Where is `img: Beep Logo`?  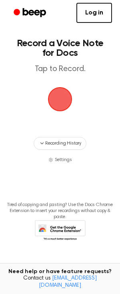 img: Beep Logo is located at coordinates (60, 99).